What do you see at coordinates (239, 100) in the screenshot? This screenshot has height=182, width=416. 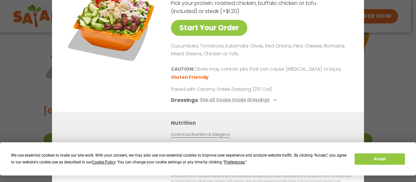 I see `button: See all house made dressings` at bounding box center [239, 100].